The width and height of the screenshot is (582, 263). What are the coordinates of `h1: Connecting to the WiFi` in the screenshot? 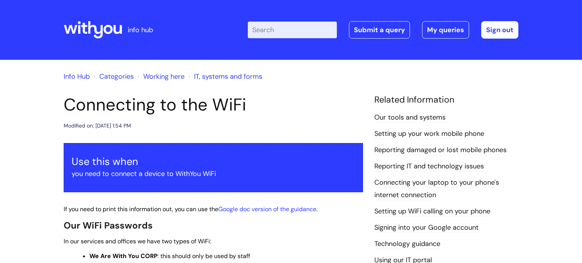 It's located at (213, 105).